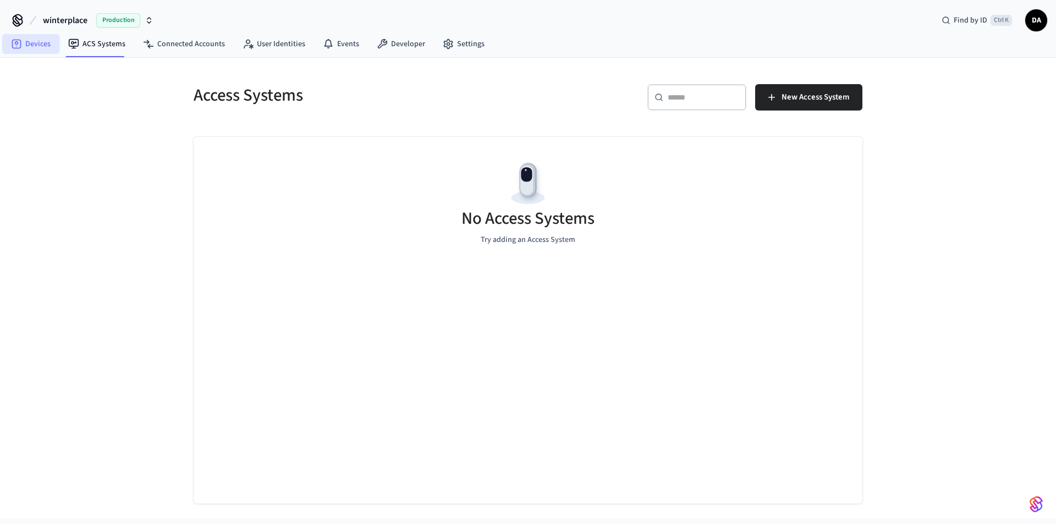 Image resolution: width=1056 pixels, height=524 pixels. What do you see at coordinates (809, 97) in the screenshot?
I see `button: New Access System` at bounding box center [809, 97].